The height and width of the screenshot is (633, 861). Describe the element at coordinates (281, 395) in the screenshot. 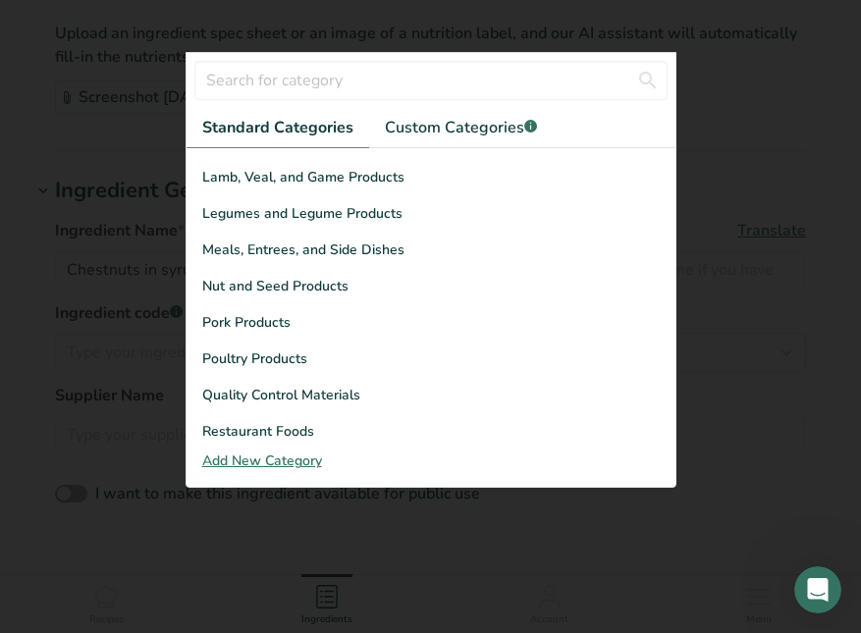

I see `span: Quality Control Materials` at that location.